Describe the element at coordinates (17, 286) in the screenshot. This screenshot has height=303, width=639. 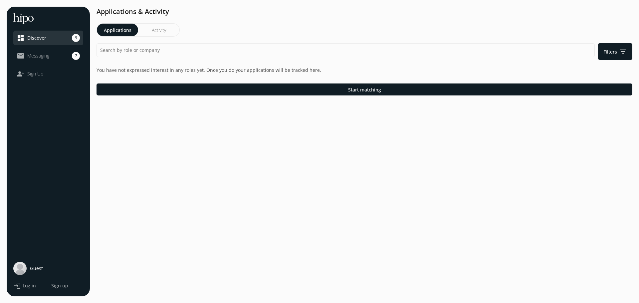
I see `span: login` at that location.